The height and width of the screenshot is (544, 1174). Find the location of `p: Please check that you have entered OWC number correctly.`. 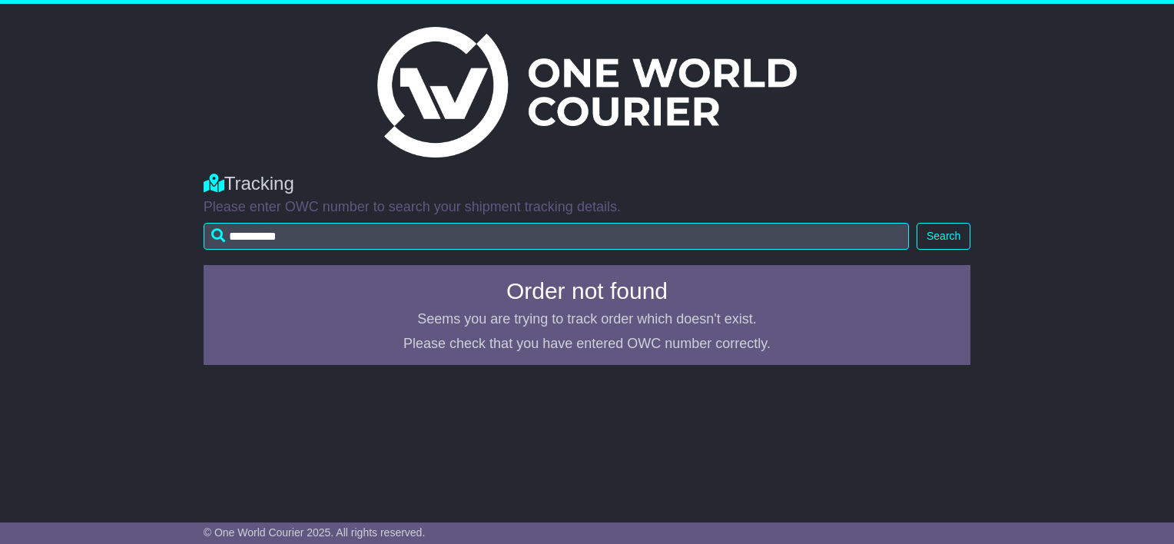

p: Please check that you have entered OWC number correctly. is located at coordinates (587, 344).